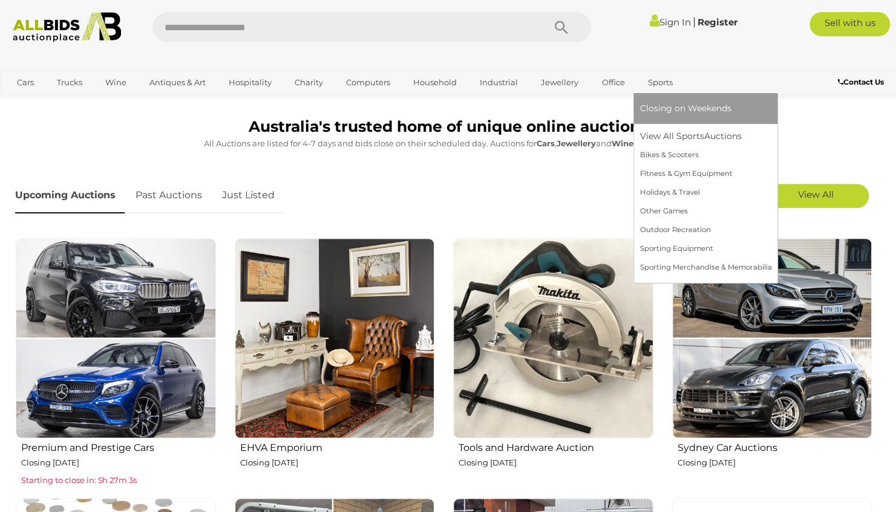  I want to click on button: Search, so click(561, 27).